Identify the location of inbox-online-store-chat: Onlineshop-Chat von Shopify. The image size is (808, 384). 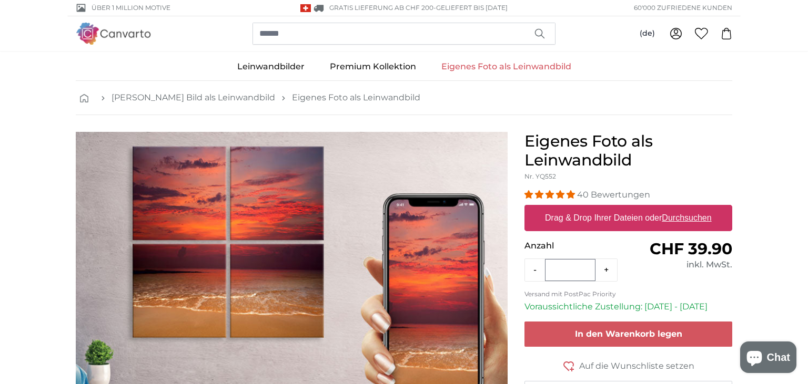
(768, 359).